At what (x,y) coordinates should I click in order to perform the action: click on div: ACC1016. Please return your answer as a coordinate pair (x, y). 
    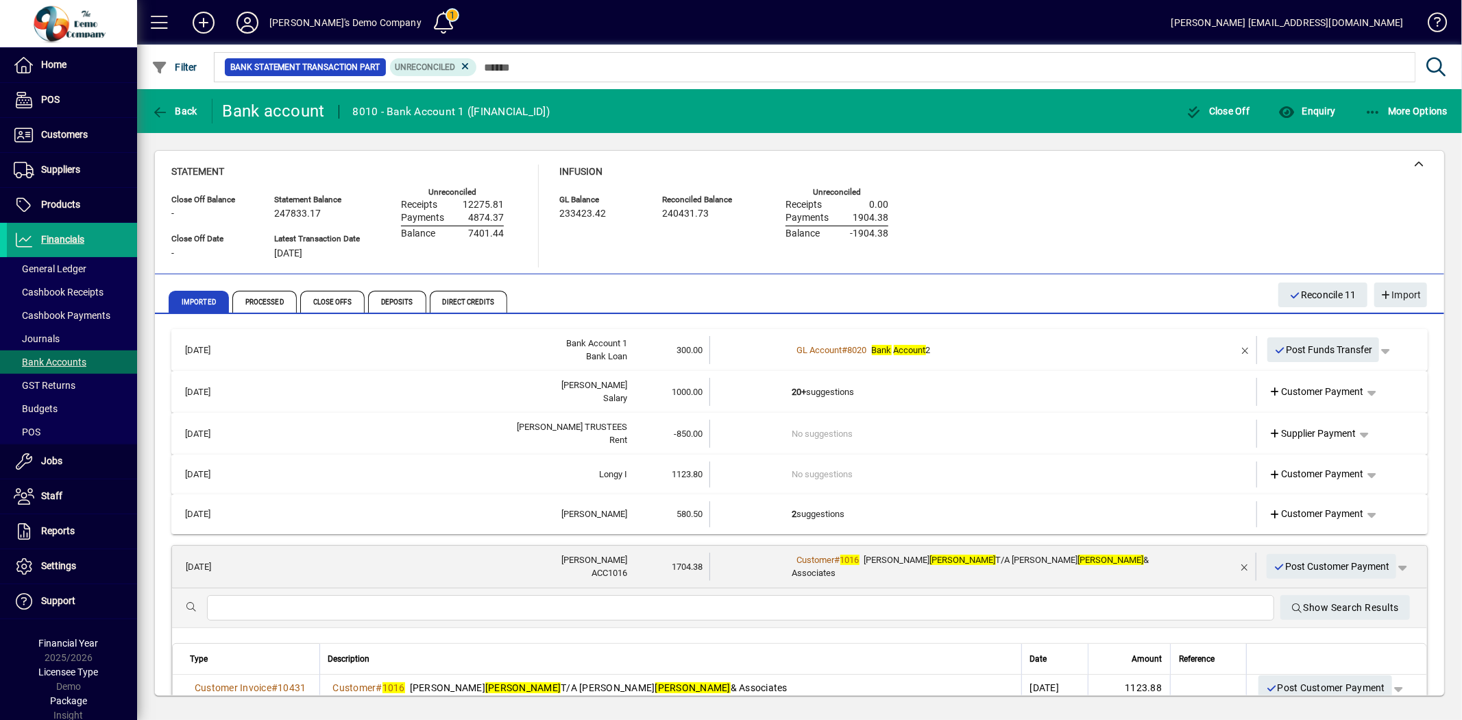
    Looking at the image, I should click on (435, 573).